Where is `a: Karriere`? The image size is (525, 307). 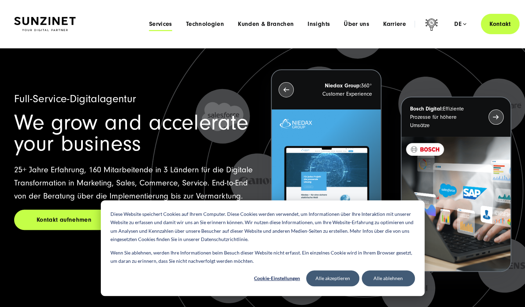 a: Karriere is located at coordinates (395, 24).